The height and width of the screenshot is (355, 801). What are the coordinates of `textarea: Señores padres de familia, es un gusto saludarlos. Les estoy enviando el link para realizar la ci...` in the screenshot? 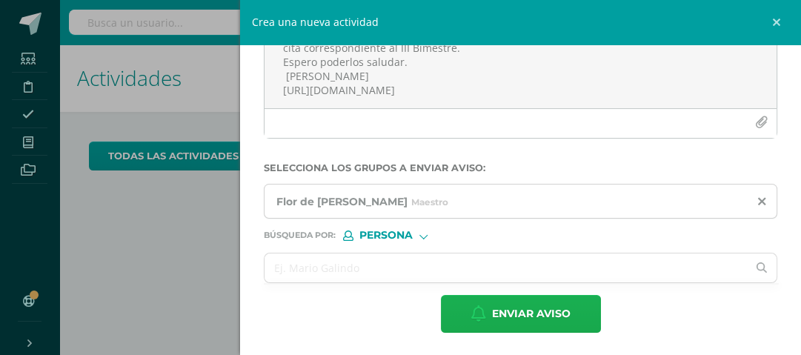 It's located at (520, 71).